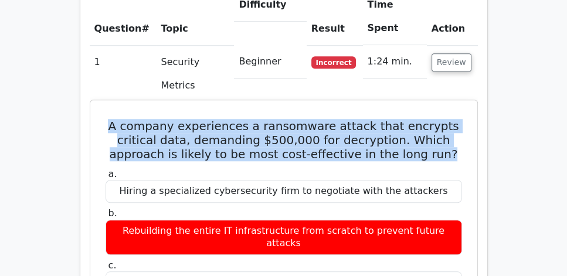 Image resolution: width=567 pixels, height=276 pixels. Describe the element at coordinates (113, 265) in the screenshot. I see `span: c.` at that location.